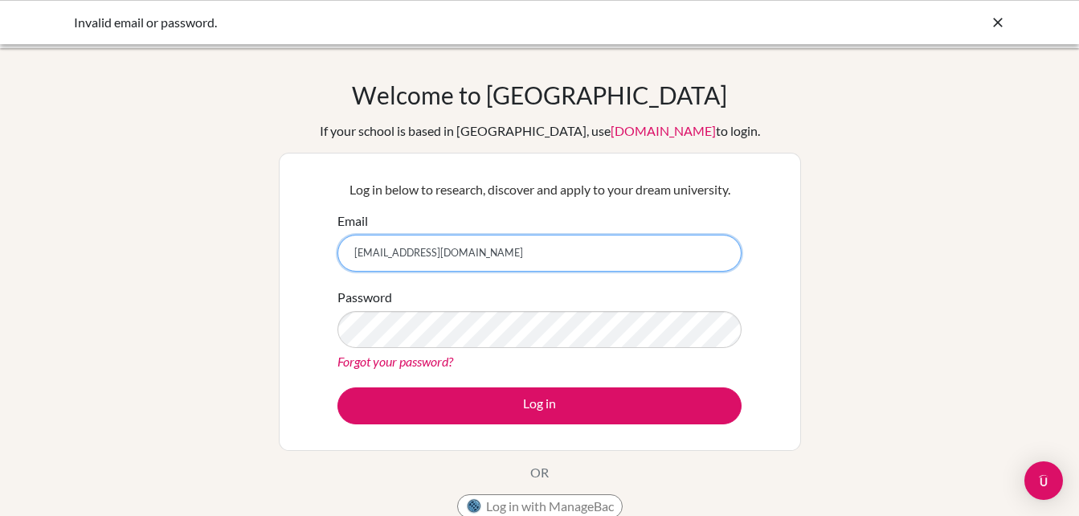 This screenshot has width=1079, height=516. Describe the element at coordinates (395, 361) in the screenshot. I see `a: Forgot your password?` at that location.